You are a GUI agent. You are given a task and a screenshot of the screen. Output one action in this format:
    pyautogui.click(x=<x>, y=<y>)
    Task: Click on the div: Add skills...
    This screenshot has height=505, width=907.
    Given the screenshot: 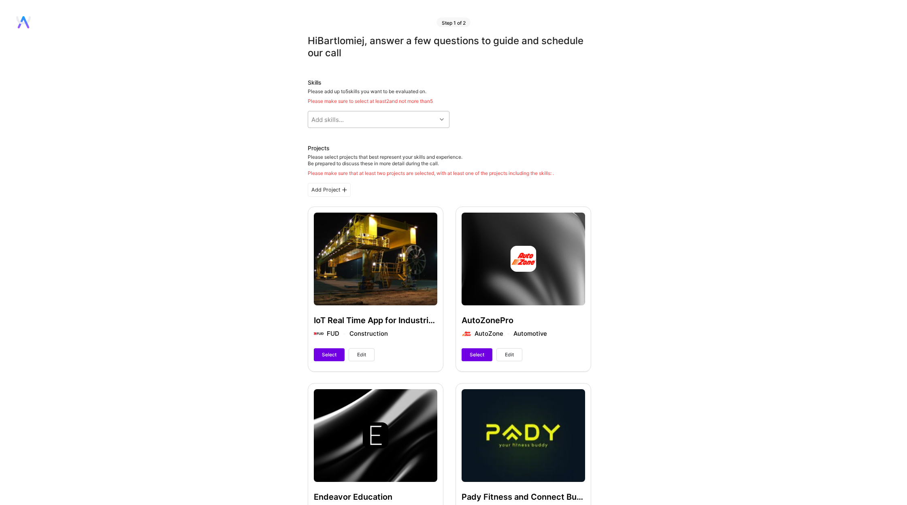 What is the action you would take?
    pyautogui.click(x=327, y=119)
    